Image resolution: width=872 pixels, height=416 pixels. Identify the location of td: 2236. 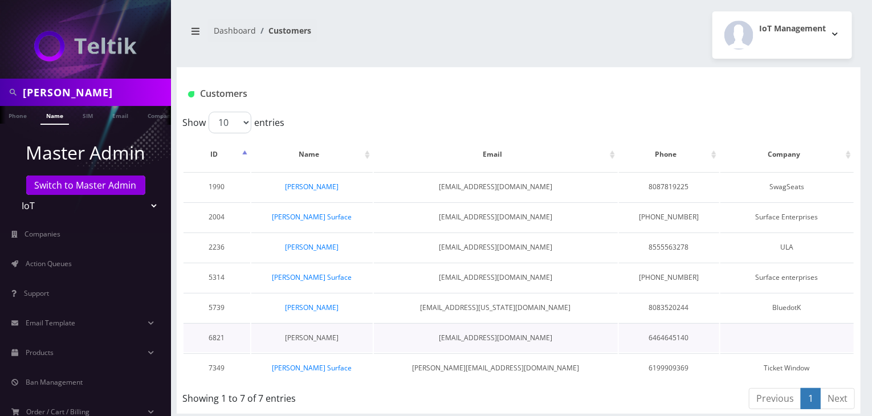
(216, 247).